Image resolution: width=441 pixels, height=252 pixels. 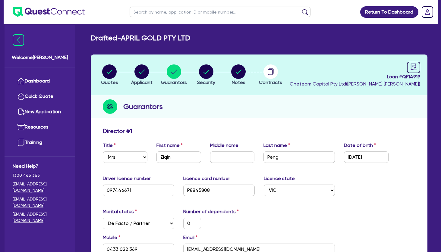 I want to click on a: New Application, so click(x=40, y=112).